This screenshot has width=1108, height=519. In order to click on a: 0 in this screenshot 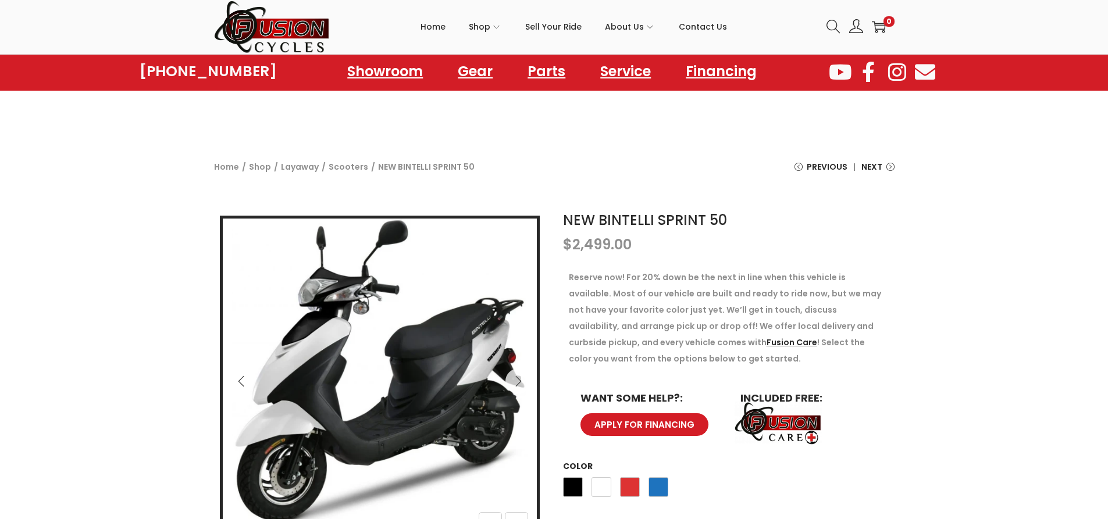, I will do `click(879, 27)`.